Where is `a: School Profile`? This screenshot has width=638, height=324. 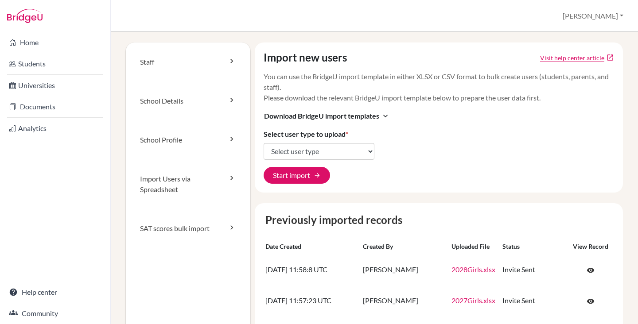 a: School Profile is located at coordinates (188, 140).